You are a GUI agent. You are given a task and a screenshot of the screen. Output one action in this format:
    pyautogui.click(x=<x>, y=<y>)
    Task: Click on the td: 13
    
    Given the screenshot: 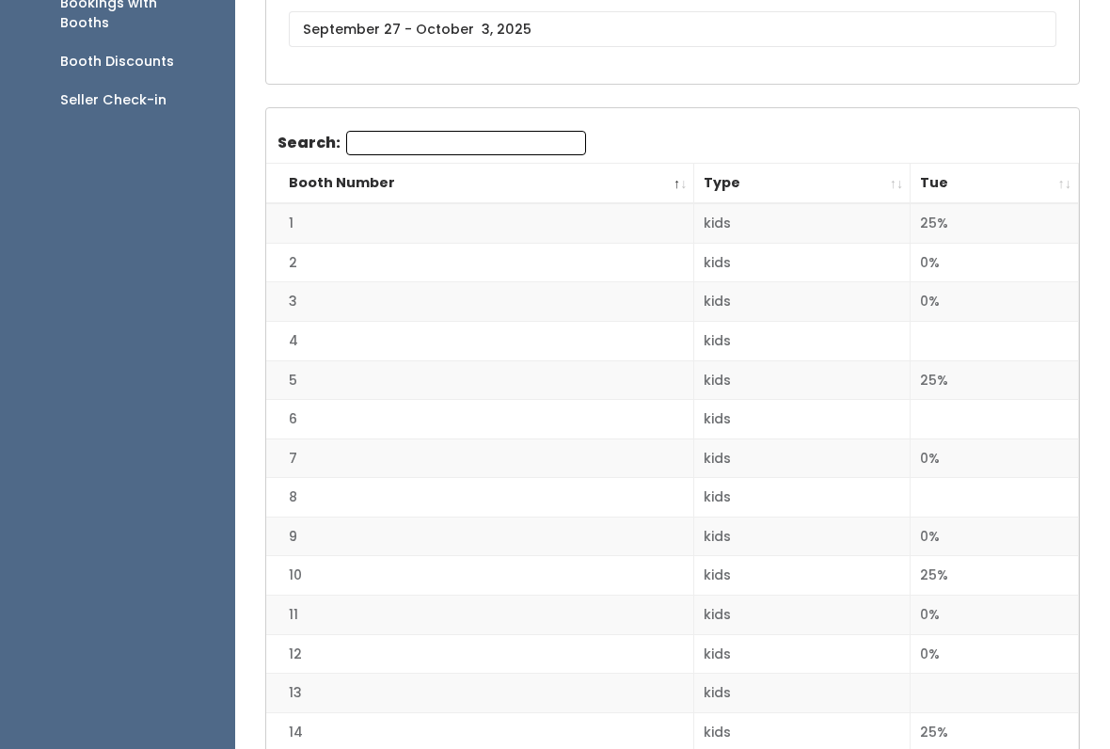 What is the action you would take?
    pyautogui.click(x=480, y=693)
    